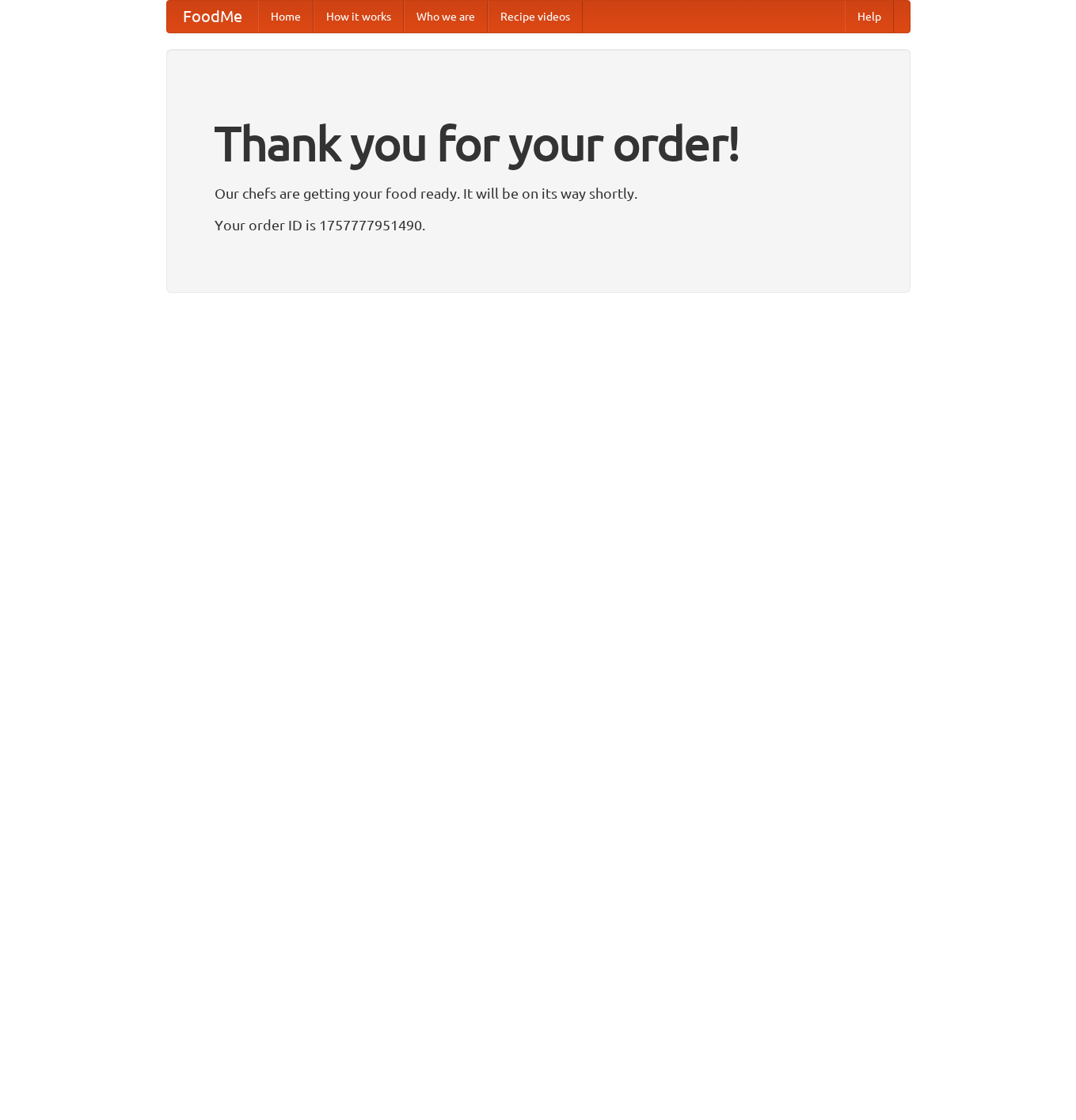 This screenshot has width=1076, height=1120. Describe the element at coordinates (536, 16) in the screenshot. I see `a: Recipe videos` at that location.